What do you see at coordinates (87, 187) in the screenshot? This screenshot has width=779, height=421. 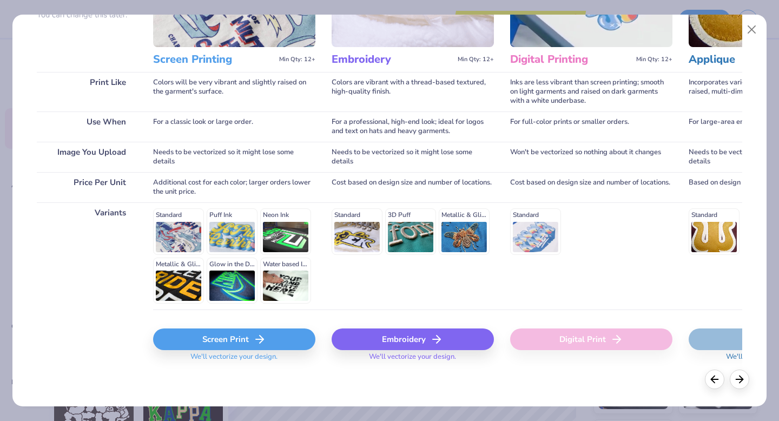 I see `div: Price Per Unit` at bounding box center [87, 187].